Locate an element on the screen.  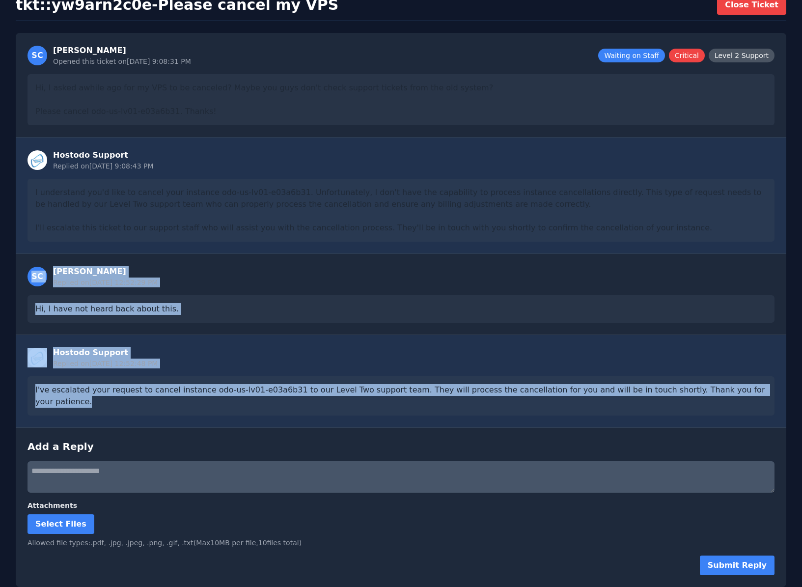
button: Submit Reply is located at coordinates (737, 565).